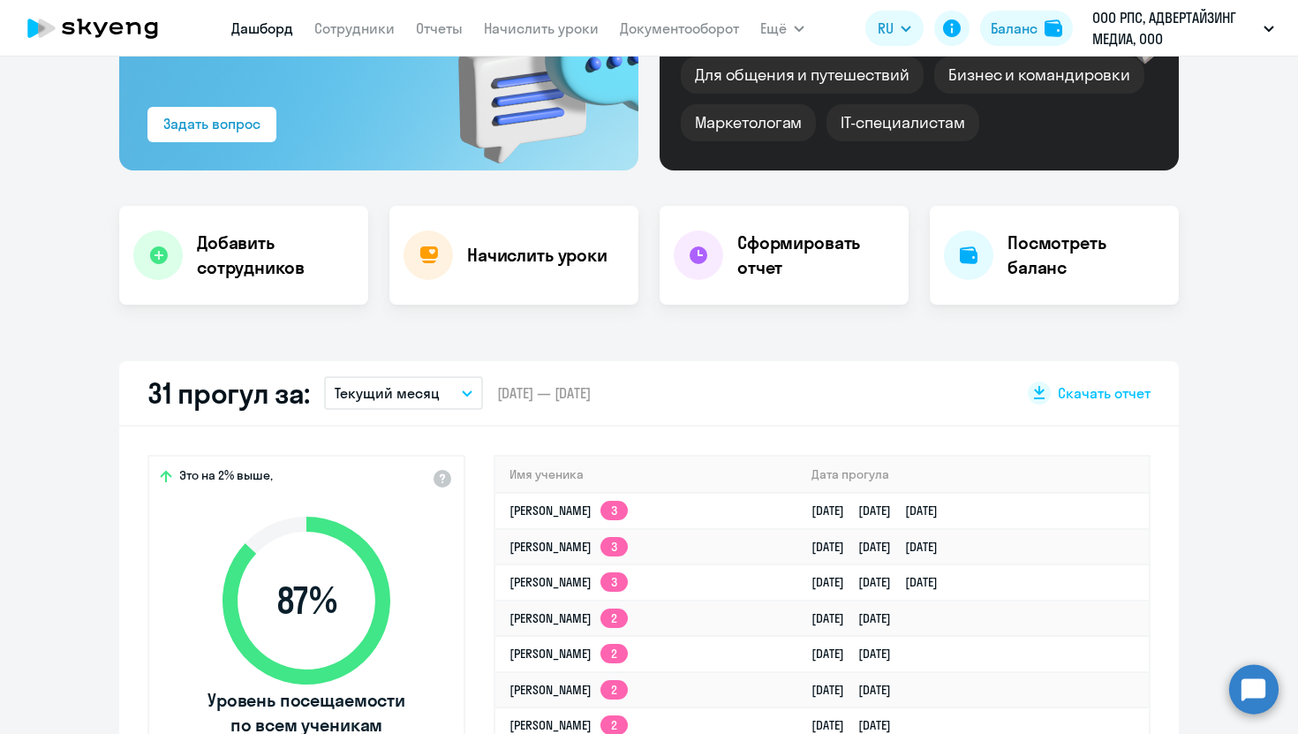  What do you see at coordinates (802, 75) in the screenshot?
I see `div: Для общения и путешествий` at bounding box center [802, 75].